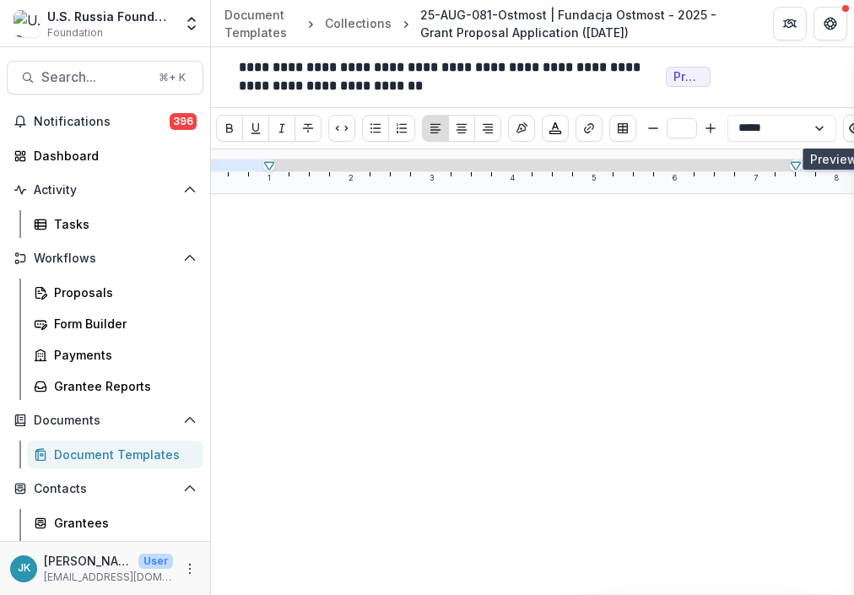 This screenshot has height=595, width=854. What do you see at coordinates (172, 78) in the screenshot?
I see `div: ⌘ + K` at bounding box center [172, 78].